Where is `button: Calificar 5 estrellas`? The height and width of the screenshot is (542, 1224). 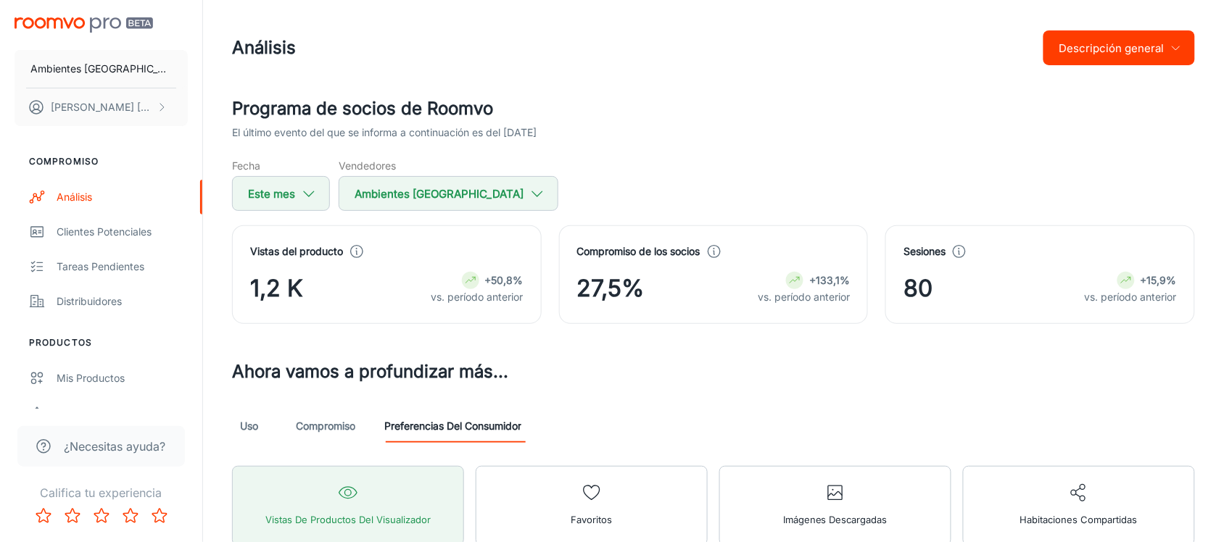 button: Calificar 5 estrellas is located at coordinates (160, 516).